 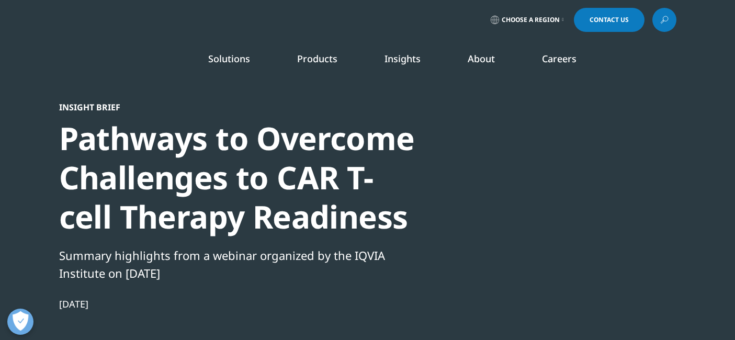 I want to click on div: Insight Brief, so click(x=239, y=107).